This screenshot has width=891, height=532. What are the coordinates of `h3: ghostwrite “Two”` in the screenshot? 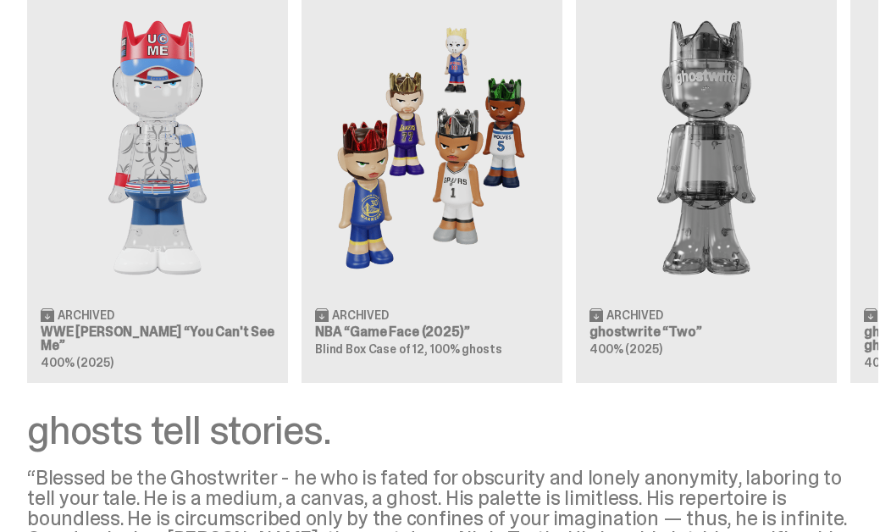 It's located at (706, 332).